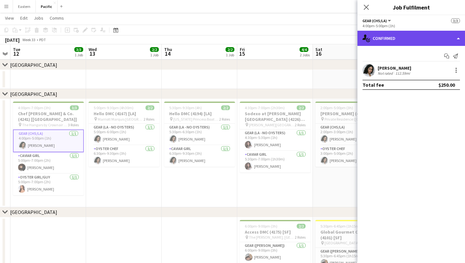  What do you see at coordinates (340, 226) in the screenshot?
I see `span: 5:30pm-6:45pm (1h15m)` at bounding box center [340, 226].